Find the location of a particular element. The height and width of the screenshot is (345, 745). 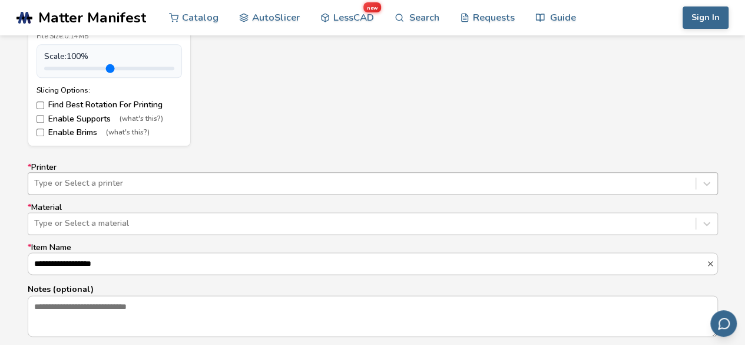

button: *Item Name is located at coordinates (712, 263).